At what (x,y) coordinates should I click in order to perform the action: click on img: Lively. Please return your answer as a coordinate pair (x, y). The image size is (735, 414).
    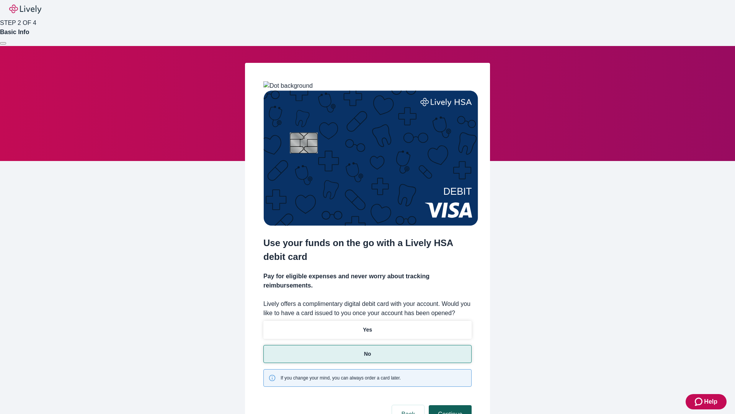
    Looking at the image, I should click on (25, 9).